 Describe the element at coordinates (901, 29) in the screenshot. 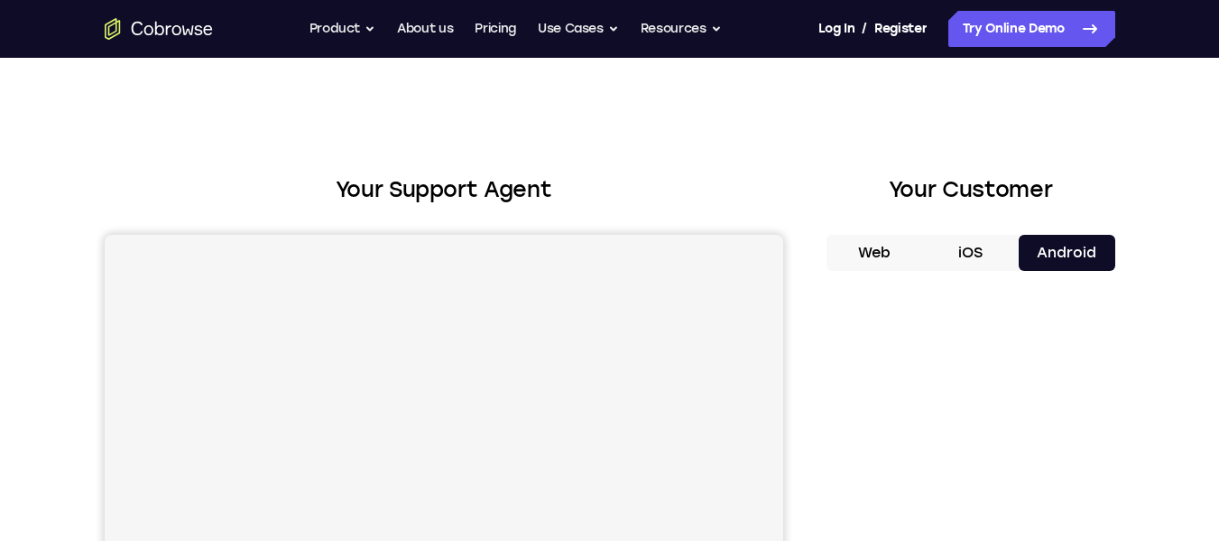

I see `a: Register` at that location.